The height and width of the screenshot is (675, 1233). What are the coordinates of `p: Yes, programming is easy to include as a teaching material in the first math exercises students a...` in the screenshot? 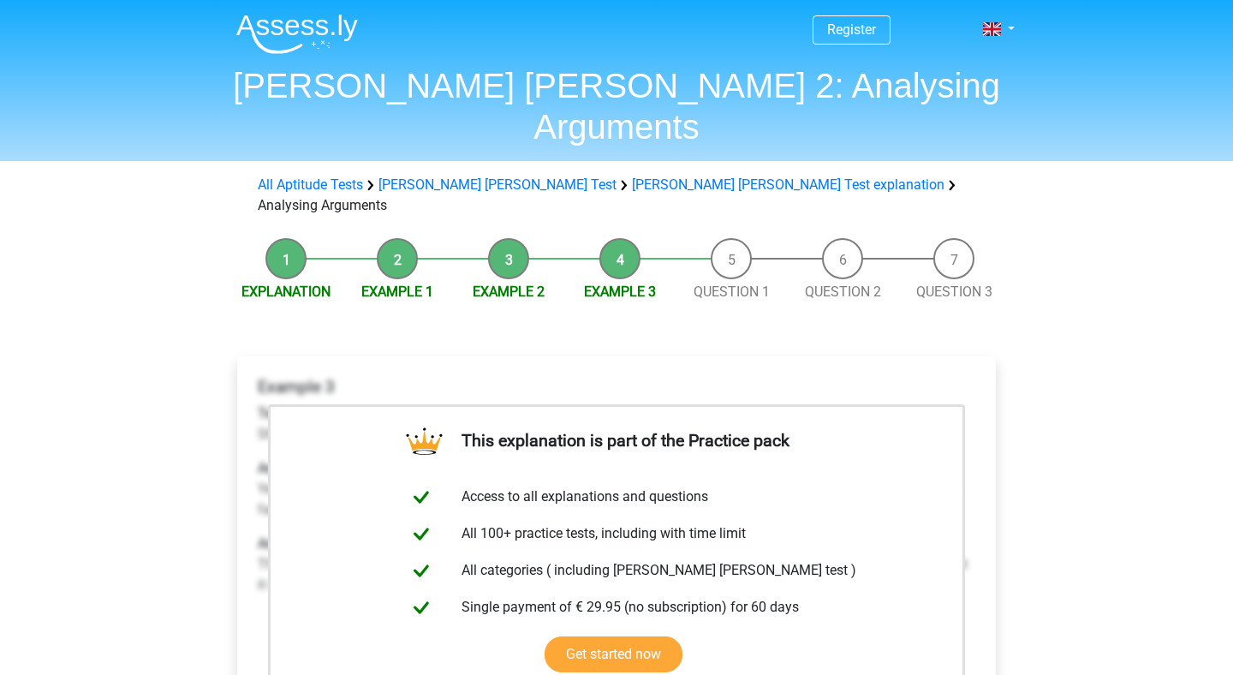 It's located at (617, 489).